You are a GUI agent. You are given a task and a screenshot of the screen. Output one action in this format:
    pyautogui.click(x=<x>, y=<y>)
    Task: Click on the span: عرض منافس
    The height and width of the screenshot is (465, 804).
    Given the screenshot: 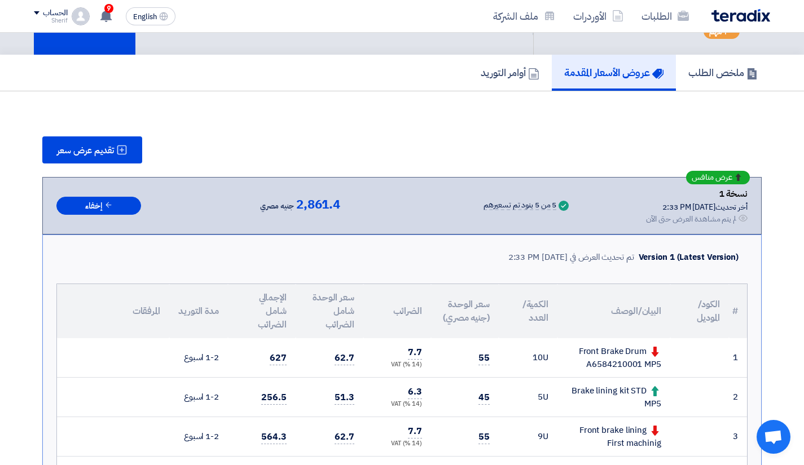 What is the action you would take?
    pyautogui.click(x=712, y=178)
    